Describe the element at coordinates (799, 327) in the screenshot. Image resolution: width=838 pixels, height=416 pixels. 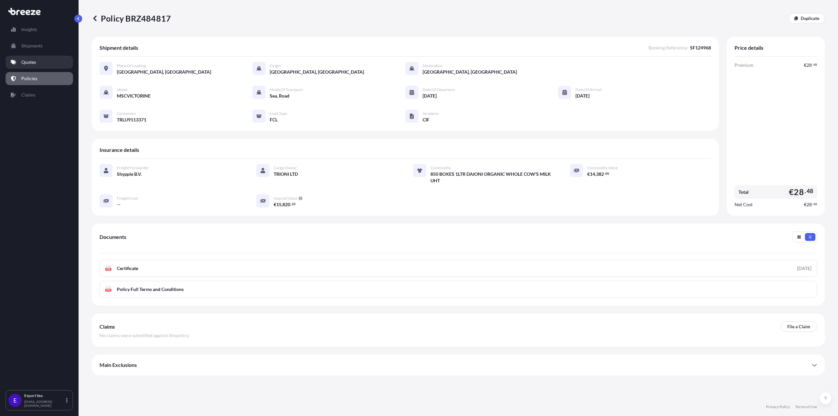
I see `a: File a Claim` at that location.